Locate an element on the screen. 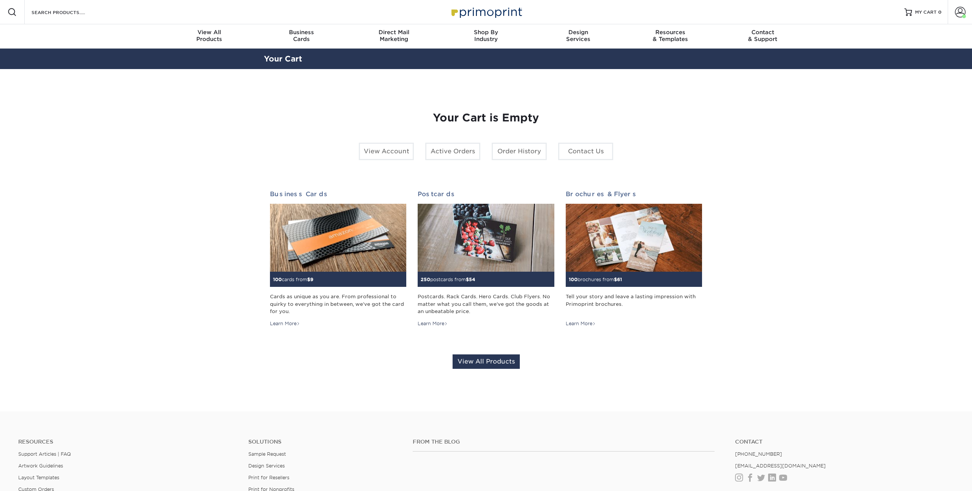  h2: Postcards is located at coordinates (485, 194).